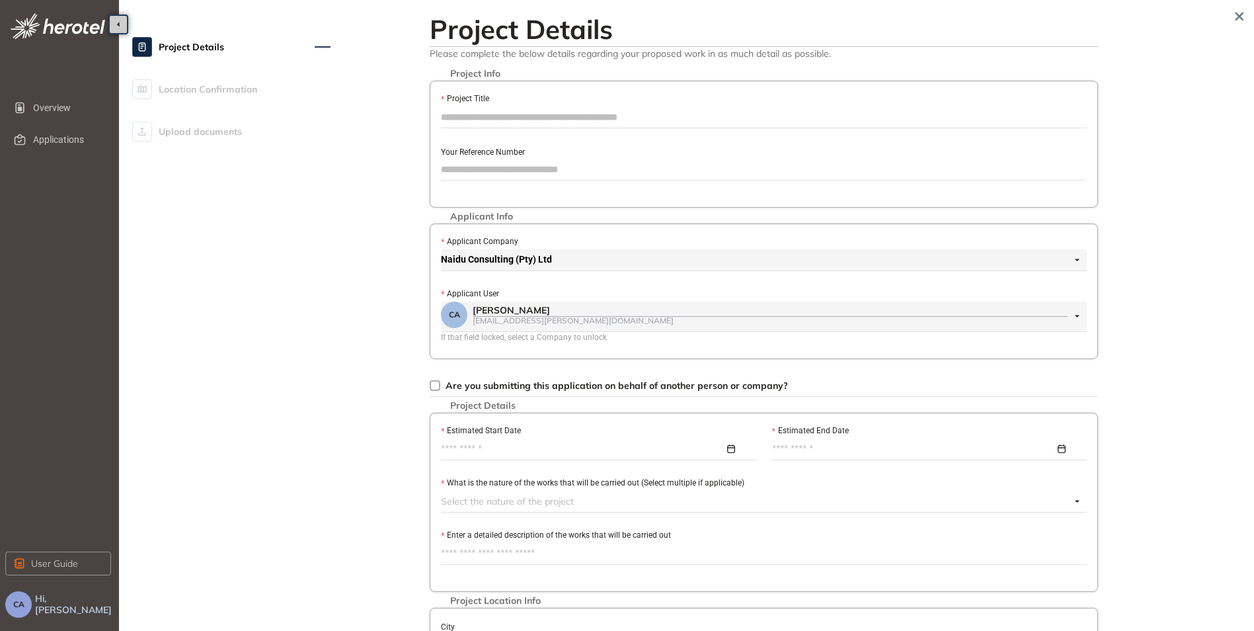  What do you see at coordinates (475, 73) in the screenshot?
I see `span: Project Info` at bounding box center [475, 73].